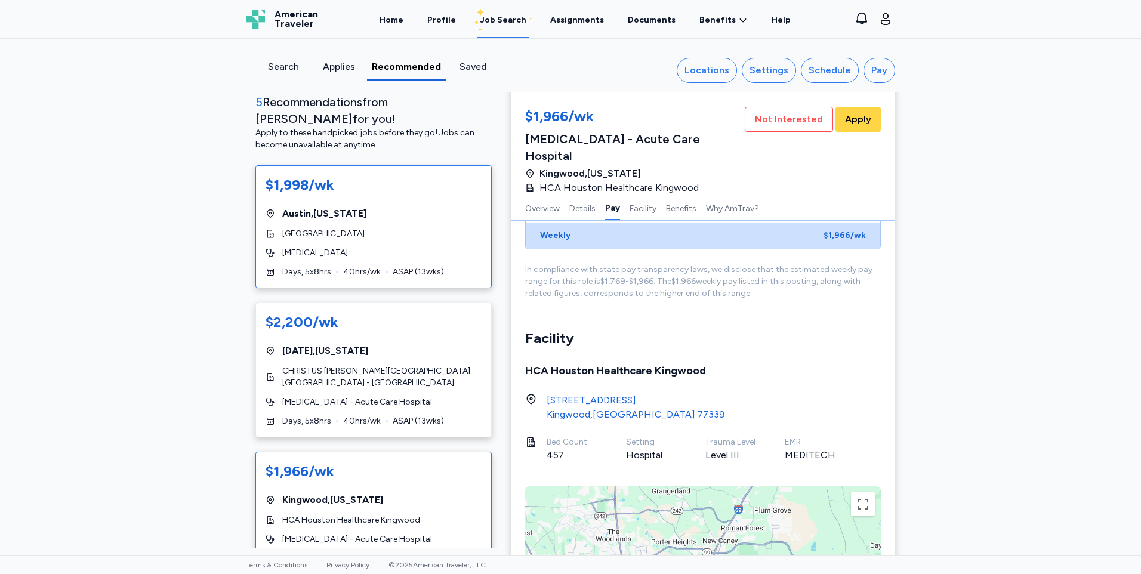 Image resolution: width=1141 pixels, height=574 pixels. What do you see at coordinates (503, 20) in the screenshot?
I see `div: Job Search` at bounding box center [503, 20].